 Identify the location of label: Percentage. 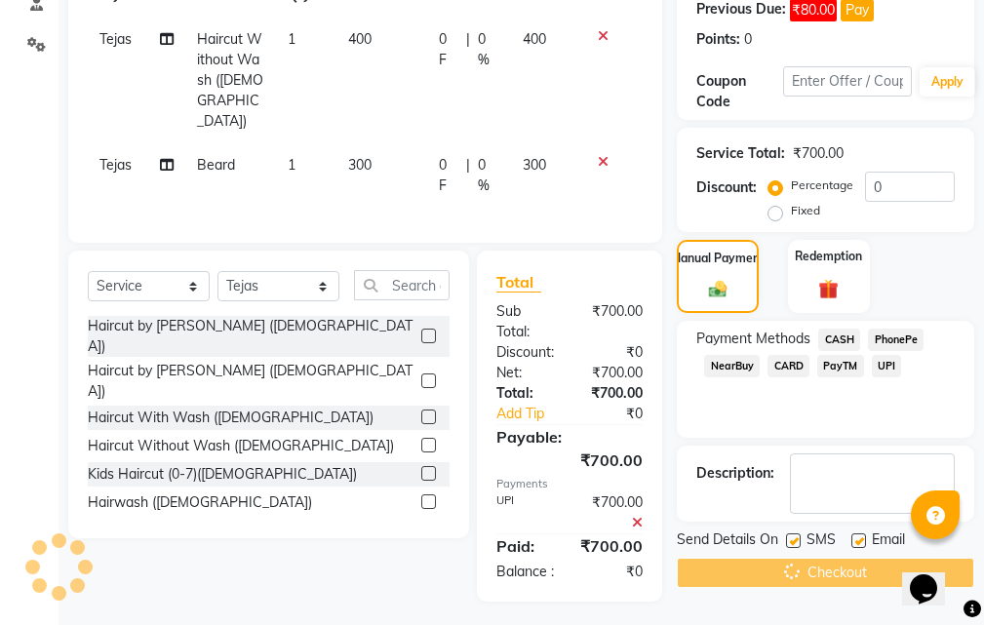
(822, 185).